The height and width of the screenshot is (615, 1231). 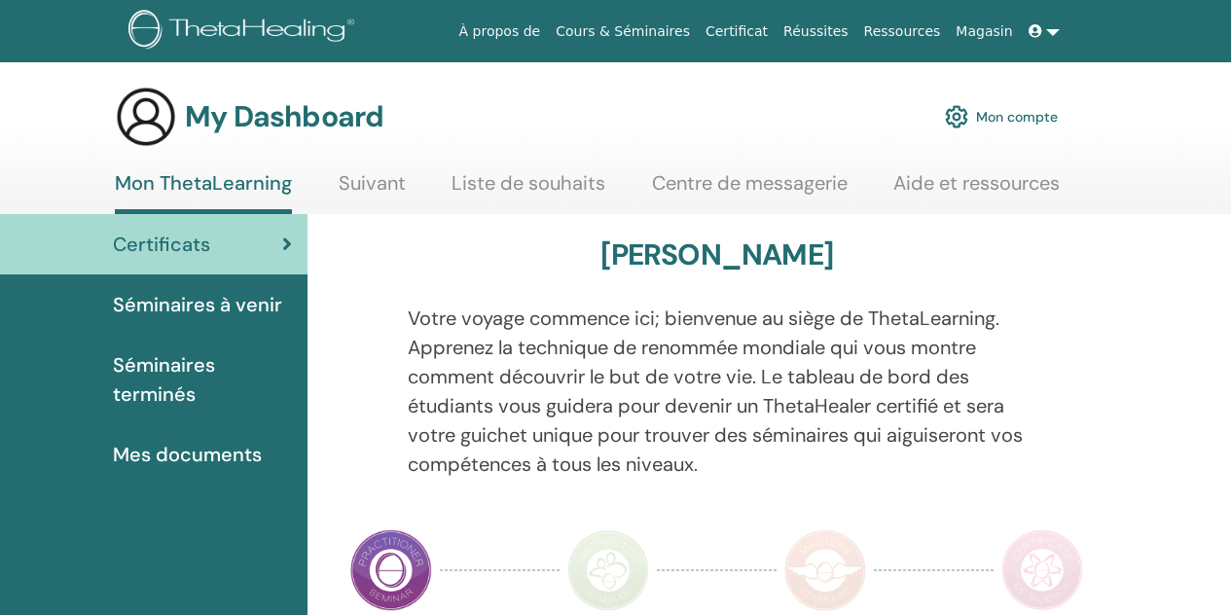 What do you see at coordinates (284, 117) in the screenshot?
I see `h3: My Dashboard` at bounding box center [284, 117].